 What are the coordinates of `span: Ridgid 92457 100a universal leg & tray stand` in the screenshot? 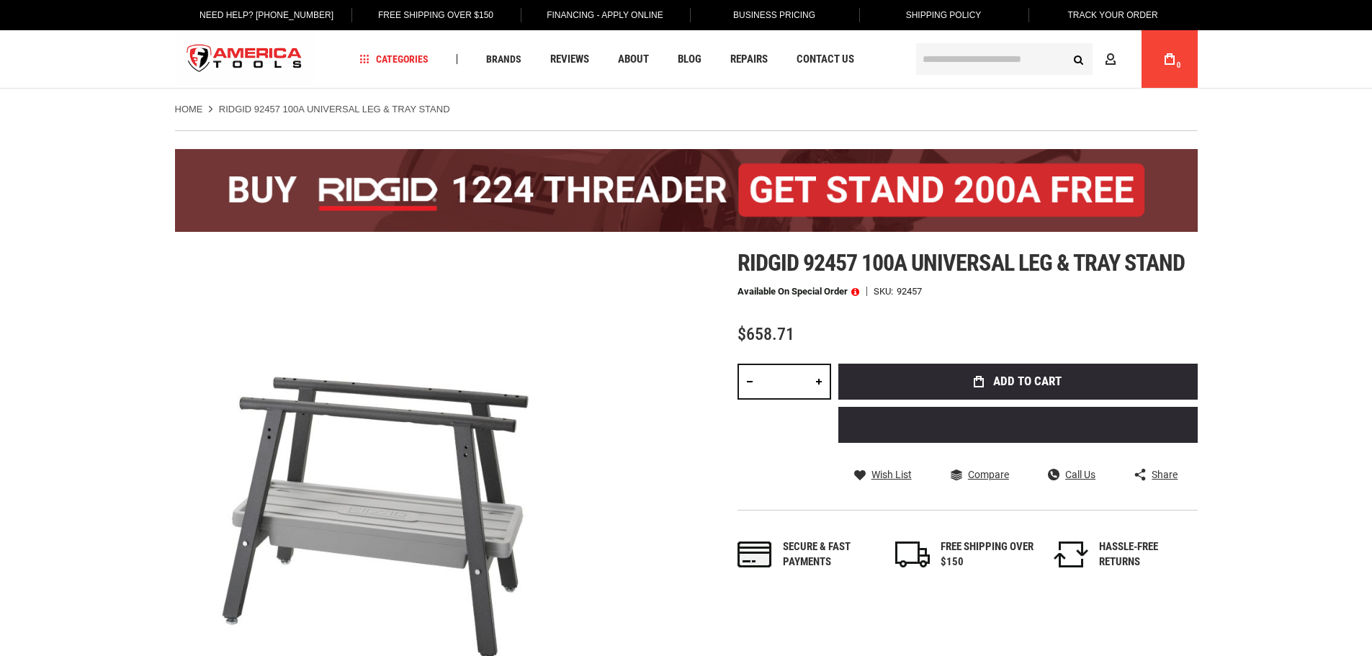 It's located at (962, 263).